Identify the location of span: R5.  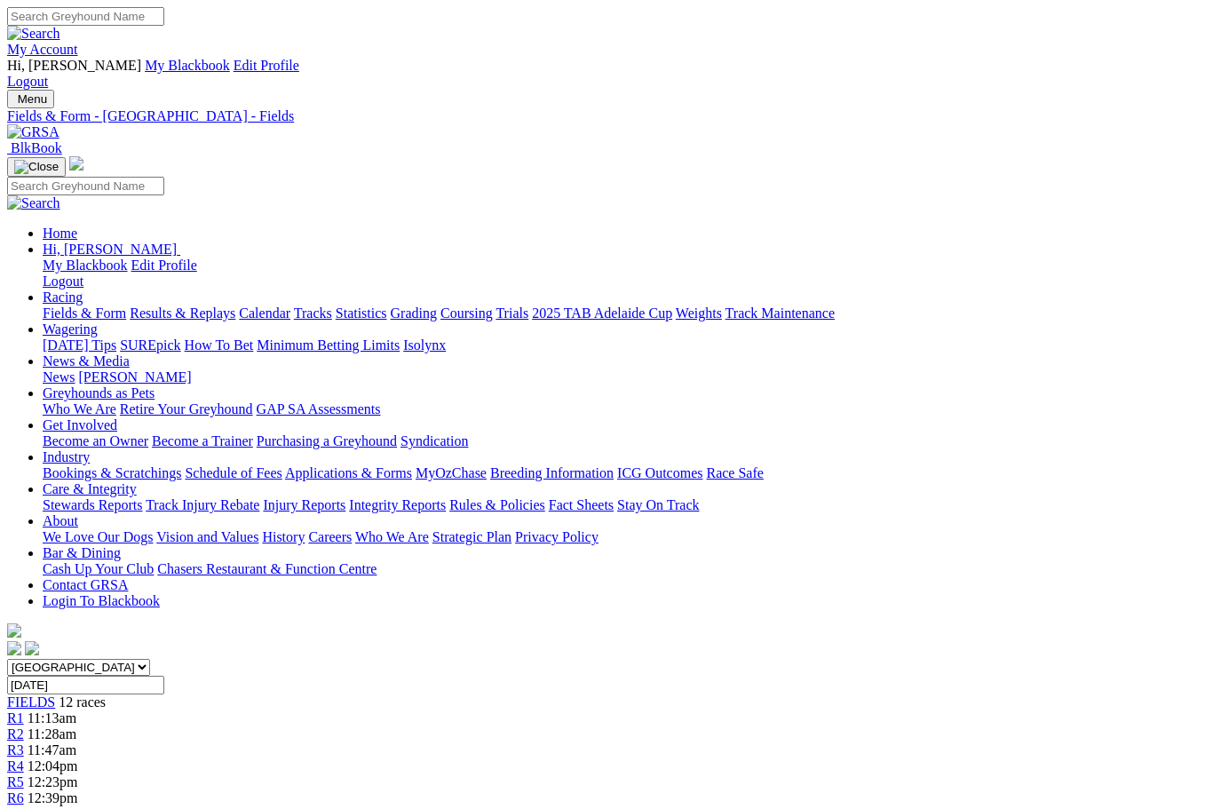
(15, 781).